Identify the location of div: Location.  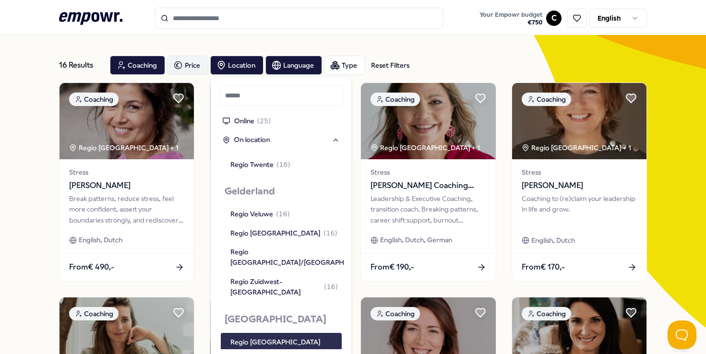
(237, 65).